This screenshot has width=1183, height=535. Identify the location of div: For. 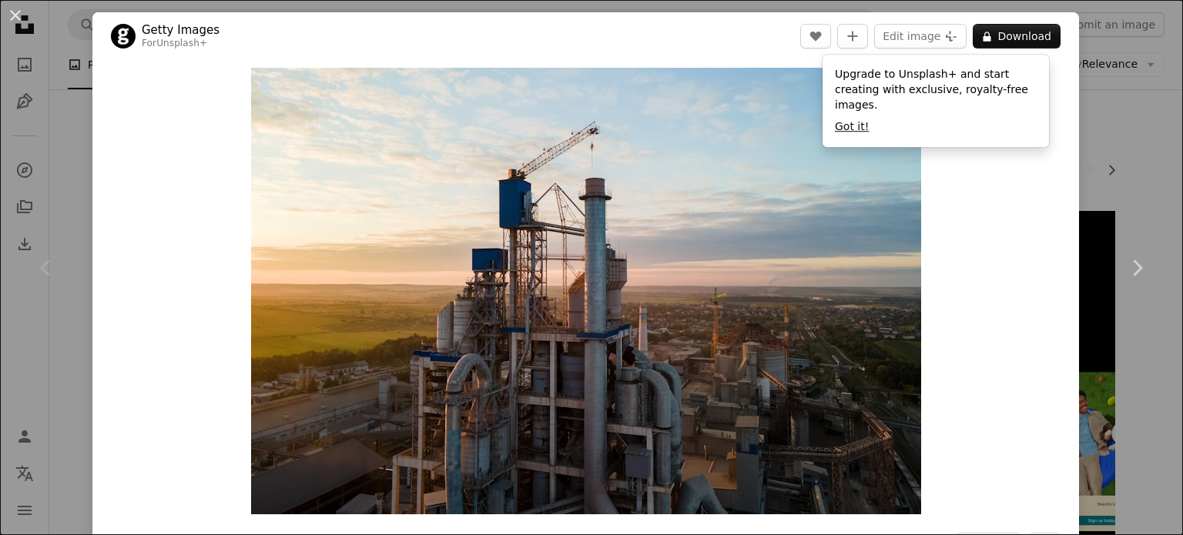
(180, 44).